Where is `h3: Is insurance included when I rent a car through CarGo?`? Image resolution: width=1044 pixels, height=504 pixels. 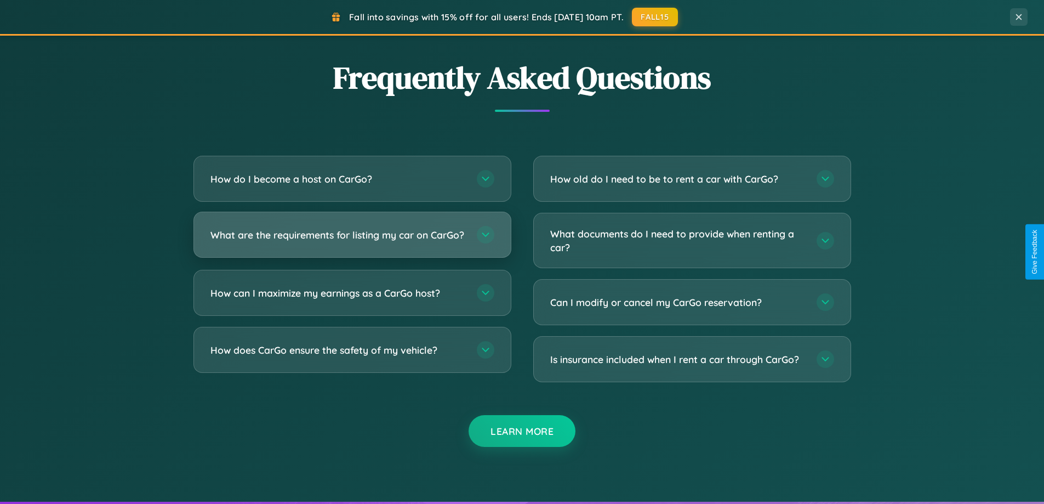
h3: Is insurance included when I rent a car through CarGo? is located at coordinates (678, 359).